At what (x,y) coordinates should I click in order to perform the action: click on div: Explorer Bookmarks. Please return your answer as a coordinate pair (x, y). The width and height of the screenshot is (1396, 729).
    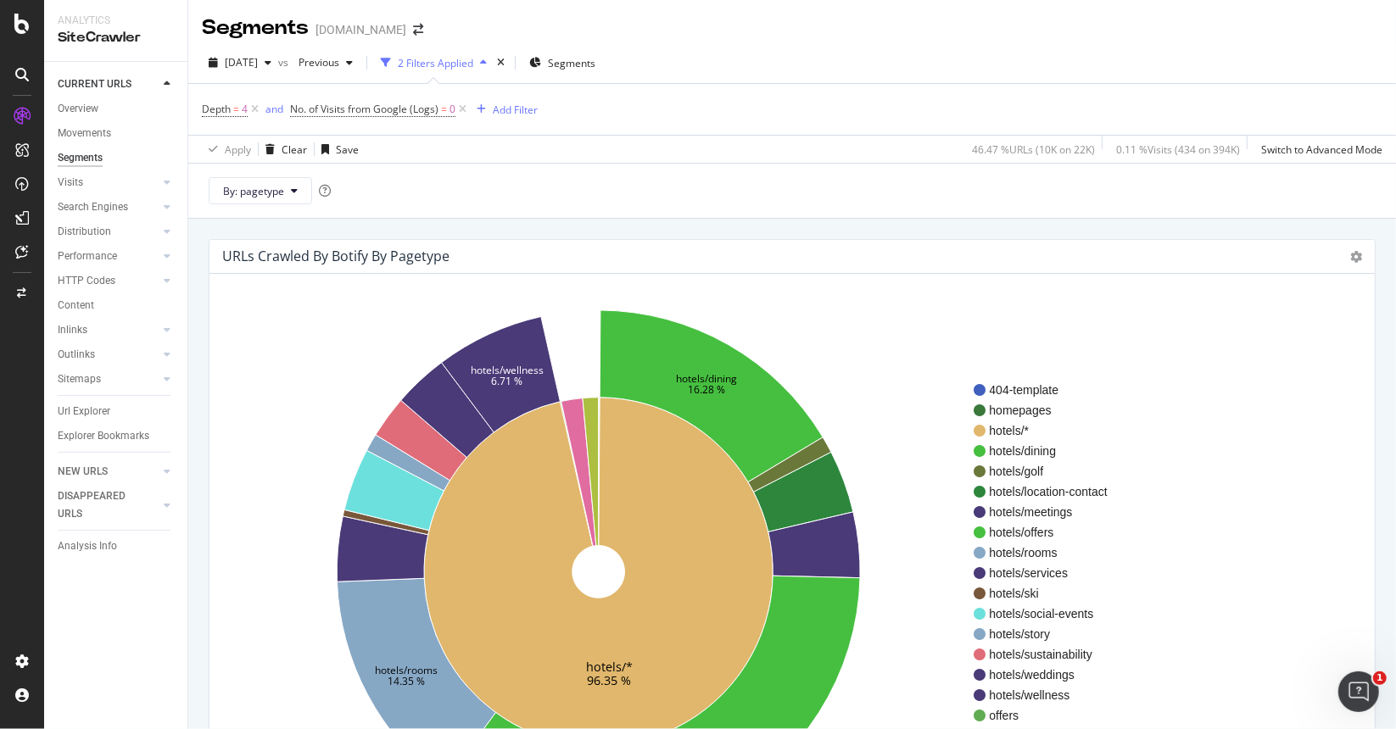
    Looking at the image, I should click on (103, 436).